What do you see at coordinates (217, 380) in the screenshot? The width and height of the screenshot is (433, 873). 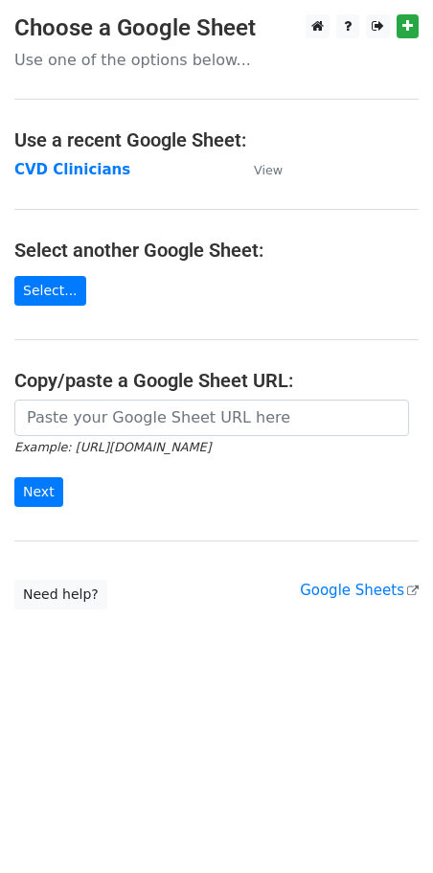 I see `h4: Copy/paste a Google Sheet URL:` at bounding box center [217, 380].